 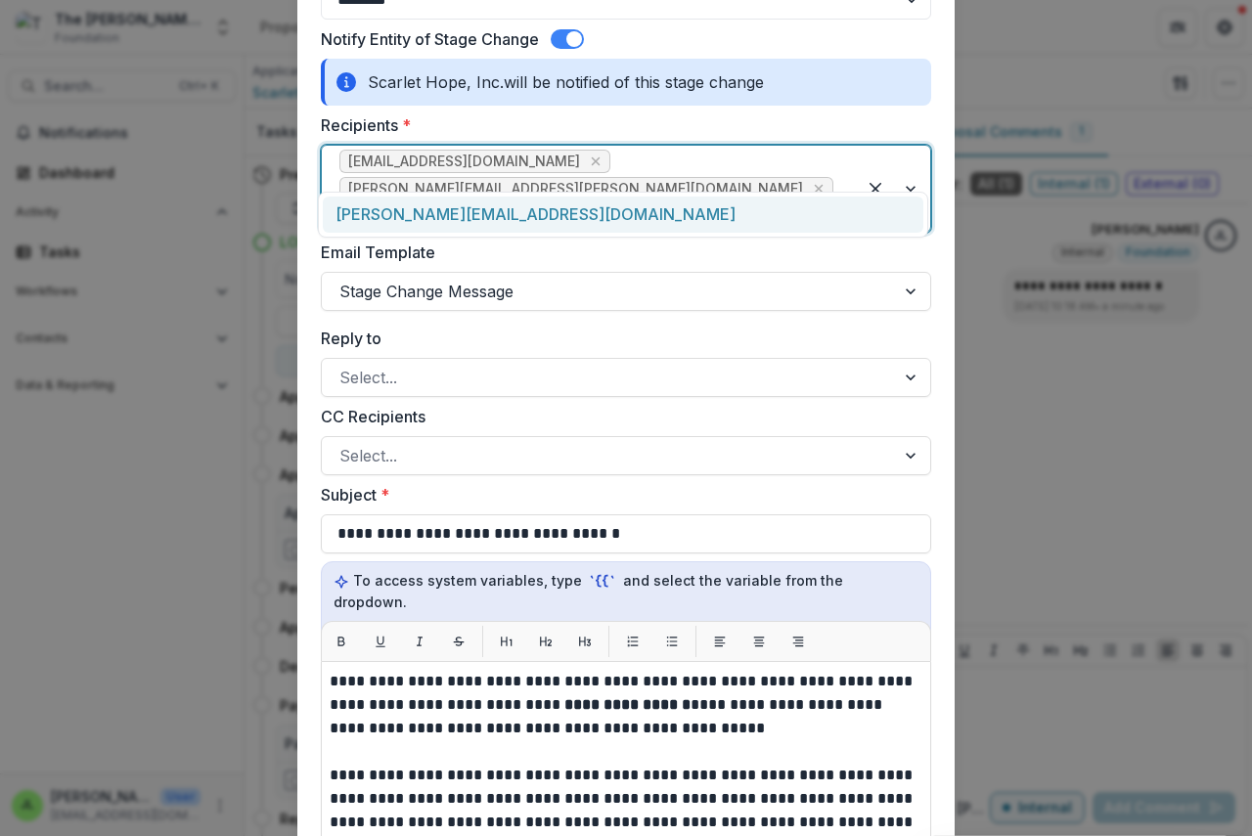 I want to click on button: Italic, so click(x=420, y=642).